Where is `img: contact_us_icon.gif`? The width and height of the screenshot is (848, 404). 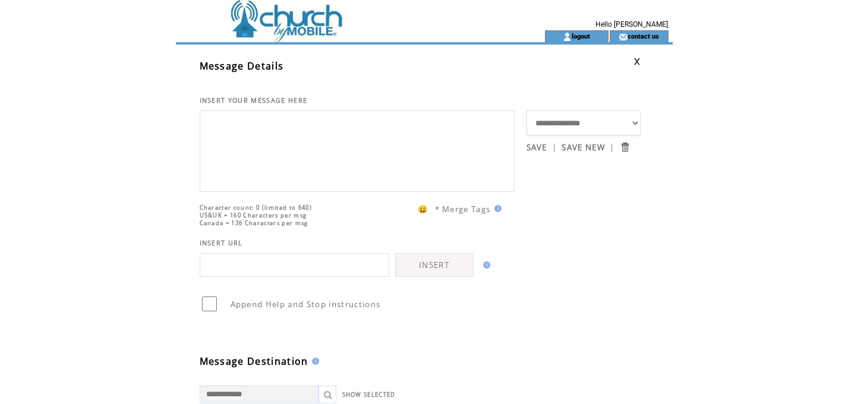
img: contact_us_icon.gif is located at coordinates (623, 37).